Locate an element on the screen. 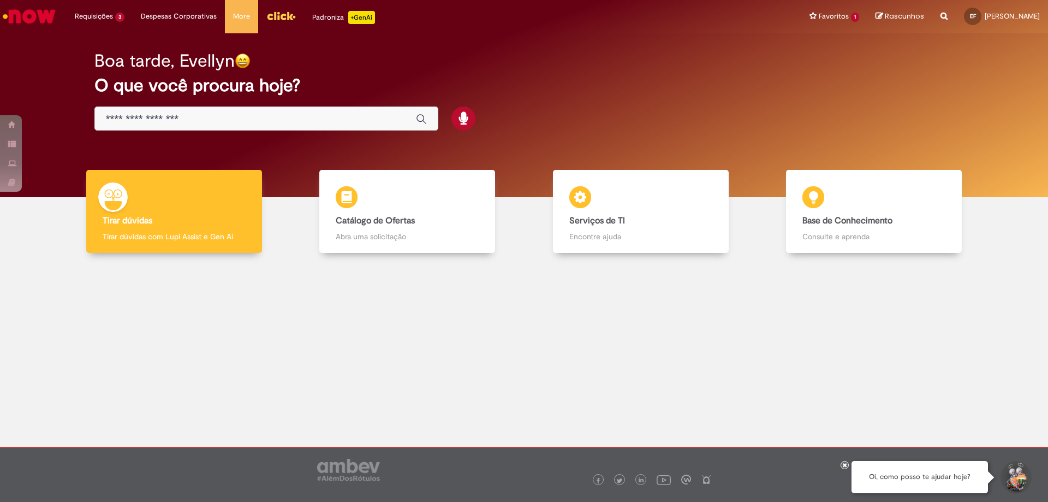 This screenshot has height=502, width=1048. b: Base de Conhecimento is located at coordinates (847, 221).